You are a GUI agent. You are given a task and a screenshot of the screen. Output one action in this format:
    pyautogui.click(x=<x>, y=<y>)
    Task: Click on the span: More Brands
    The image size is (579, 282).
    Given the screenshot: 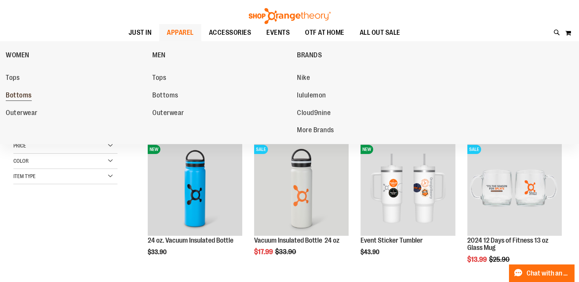 What is the action you would take?
    pyautogui.click(x=315, y=131)
    